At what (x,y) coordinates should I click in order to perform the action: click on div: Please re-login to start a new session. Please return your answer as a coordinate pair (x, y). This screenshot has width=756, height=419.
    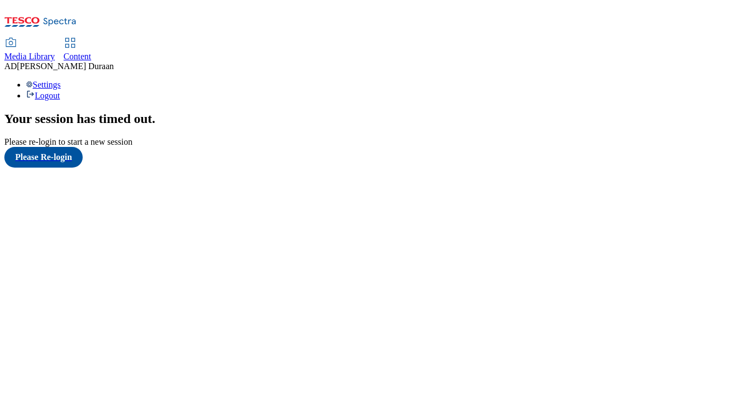
    Looking at the image, I should click on (378, 142).